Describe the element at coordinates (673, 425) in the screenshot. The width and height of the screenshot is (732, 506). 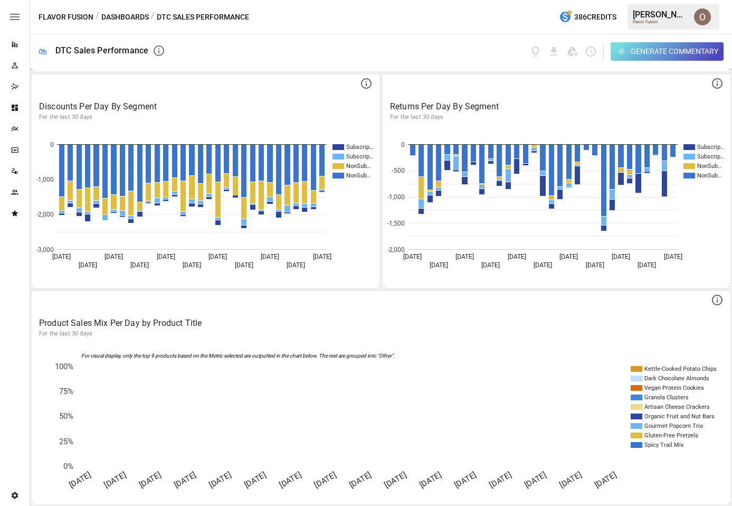
I see `text: Gourmet Popcorn Trio` at that location.